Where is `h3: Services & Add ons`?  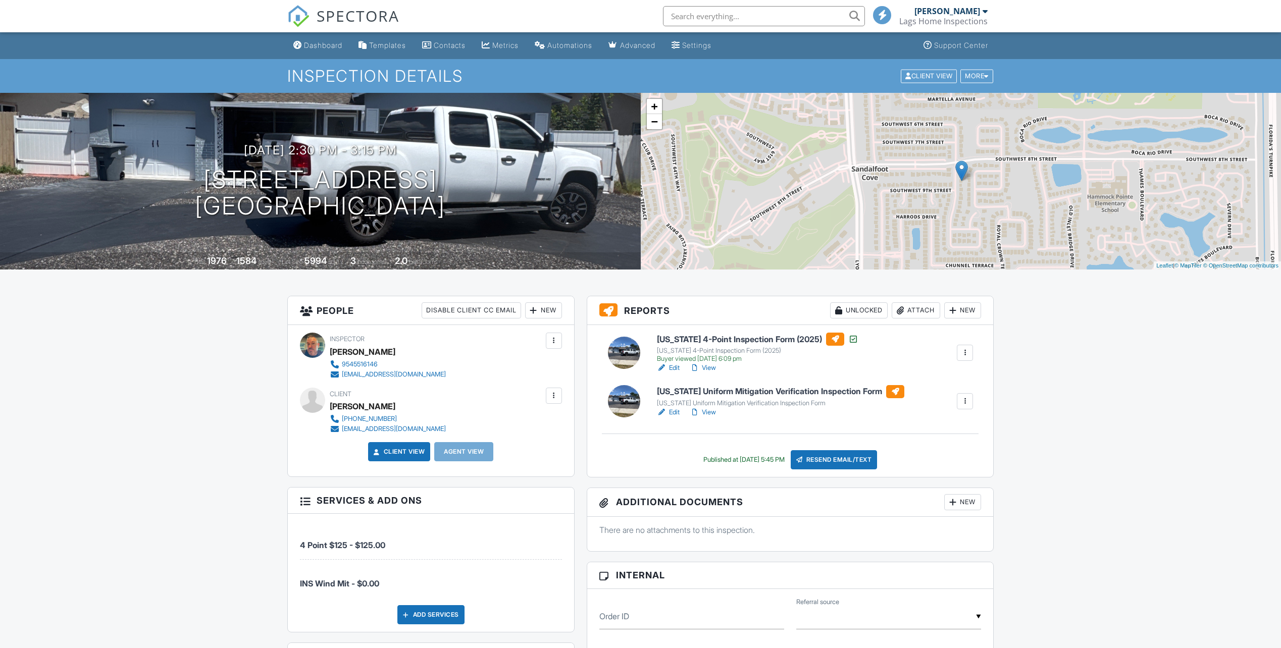 h3: Services & Add ons is located at coordinates (431, 501).